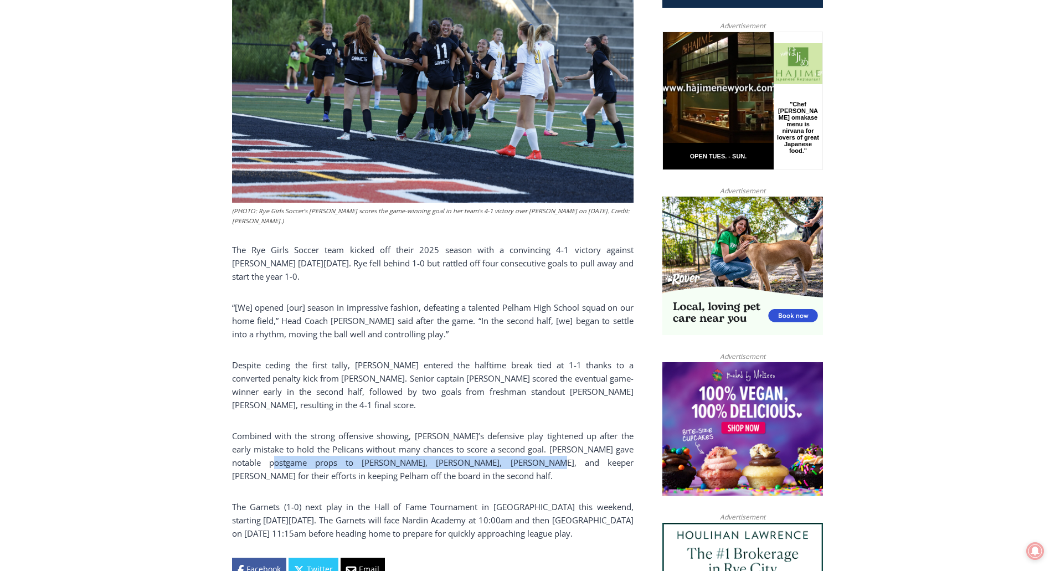  What do you see at coordinates (743, 429) in the screenshot?
I see `img: Baked by Melissa` at bounding box center [743, 429].